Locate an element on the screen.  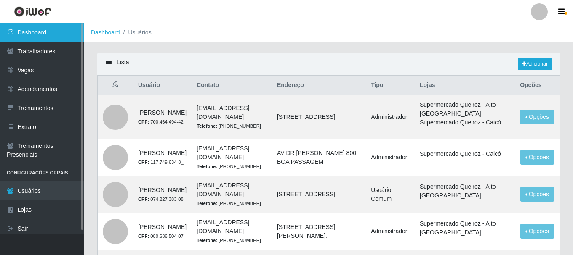
small: 700.464.494-42 is located at coordinates (161, 122).